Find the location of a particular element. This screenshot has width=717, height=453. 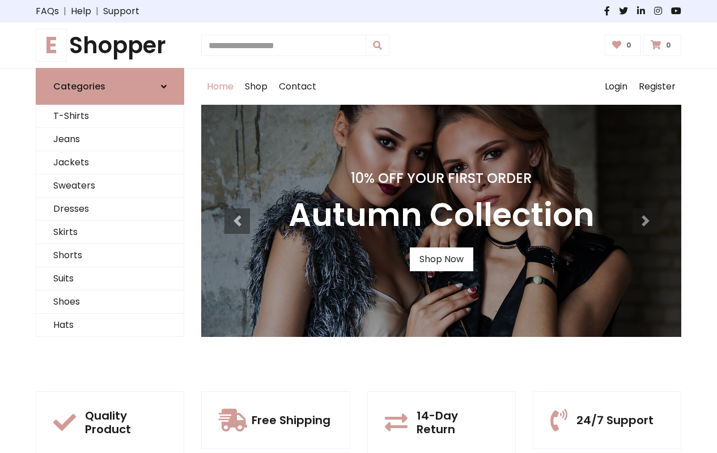

a: Dresses is located at coordinates (110, 209).